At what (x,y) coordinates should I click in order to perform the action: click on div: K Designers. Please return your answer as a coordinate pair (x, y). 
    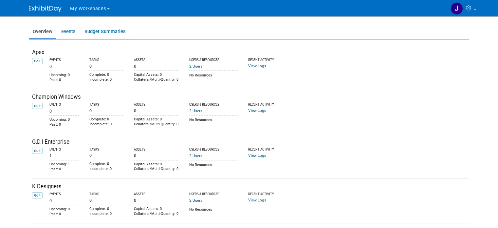
    Looking at the image, I should click on (250, 186).